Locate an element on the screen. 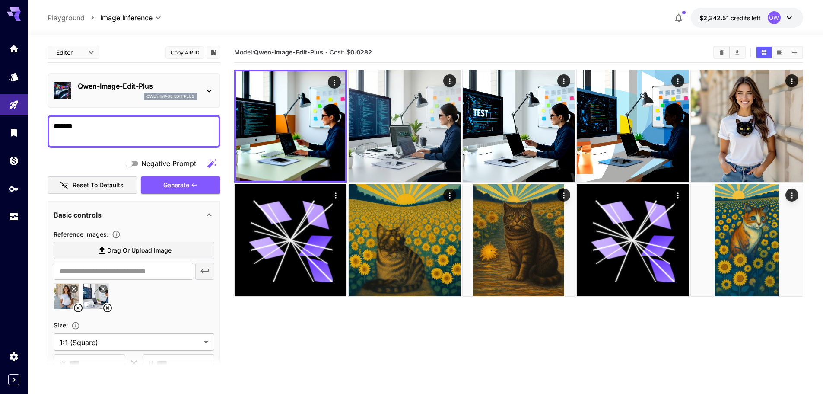 This screenshot has height=394, width=823. button: Show media in list view is located at coordinates (795, 52).